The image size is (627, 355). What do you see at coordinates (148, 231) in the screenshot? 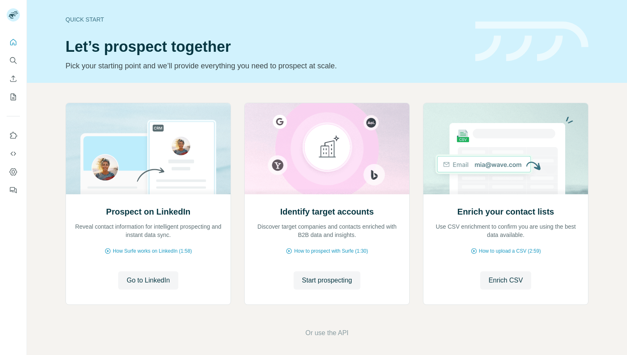
I see `p: Reveal contact information for intelligent prospecting and instant data sync.` at bounding box center [148, 231].